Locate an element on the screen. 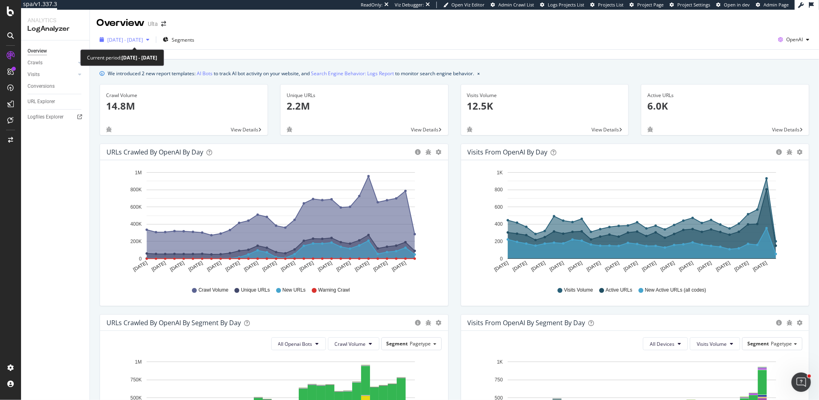 This screenshot has width=819, height=400. span: Warning Crawl is located at coordinates (334, 290).